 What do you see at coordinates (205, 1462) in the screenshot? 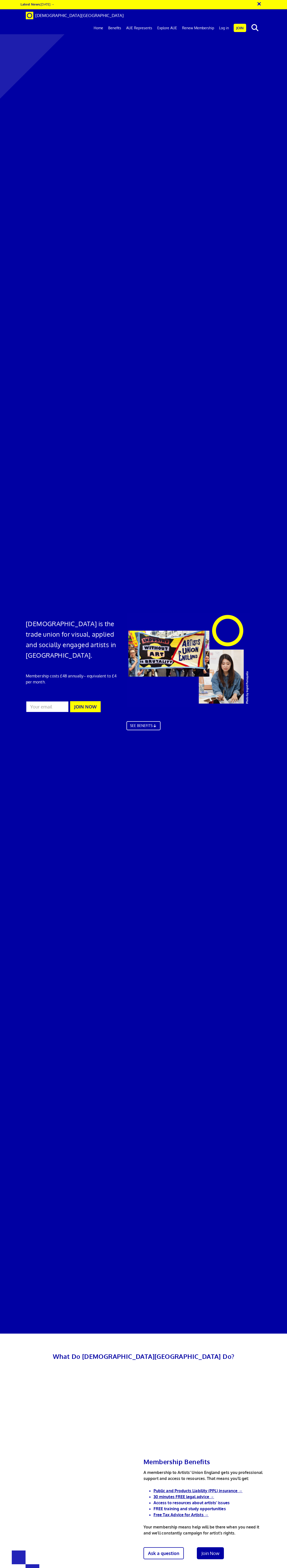
I see `h2: Membership Benefits` at bounding box center [205, 1462].